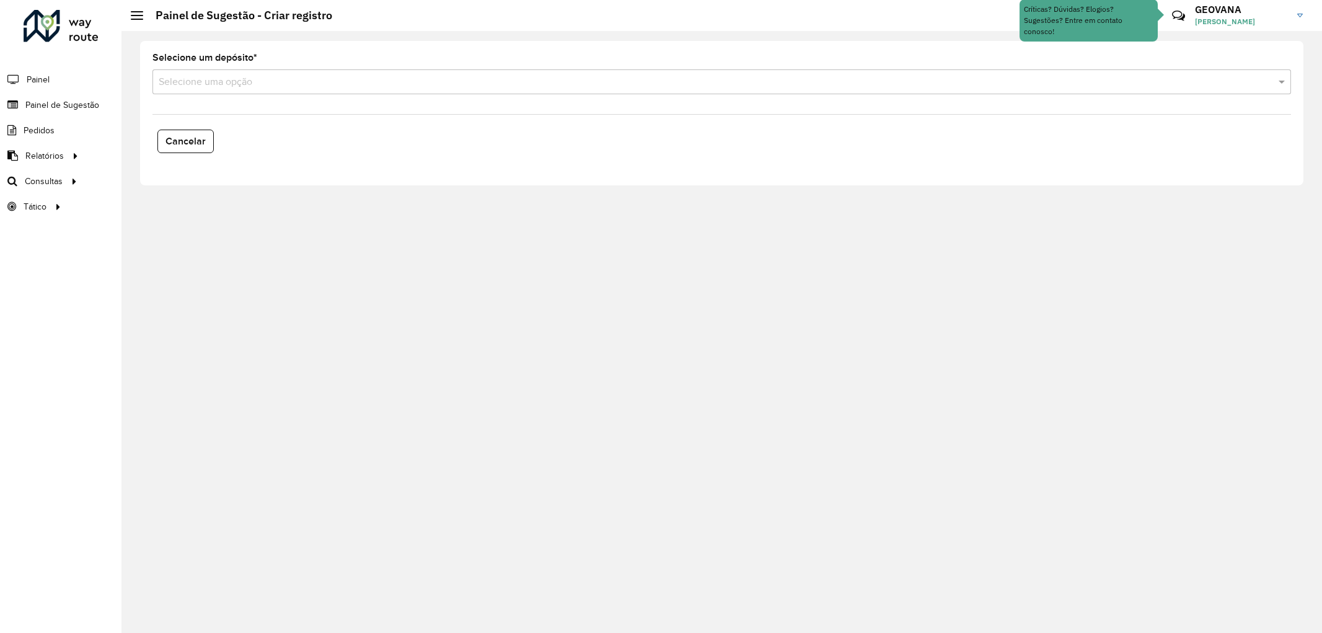 This screenshot has height=633, width=1322. What do you see at coordinates (62, 105) in the screenshot?
I see `span: Painel de Sugestão` at bounding box center [62, 105].